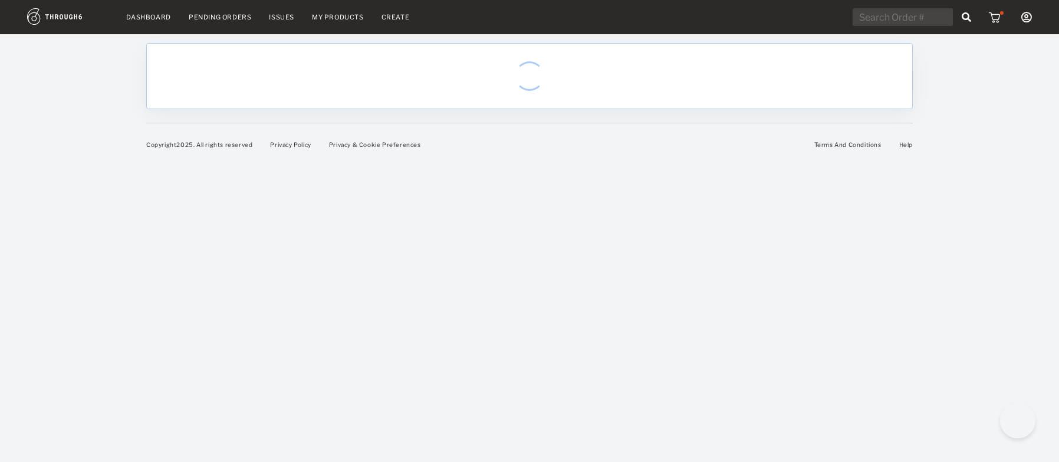 The height and width of the screenshot is (462, 1059). I want to click on a: Create, so click(396, 17).